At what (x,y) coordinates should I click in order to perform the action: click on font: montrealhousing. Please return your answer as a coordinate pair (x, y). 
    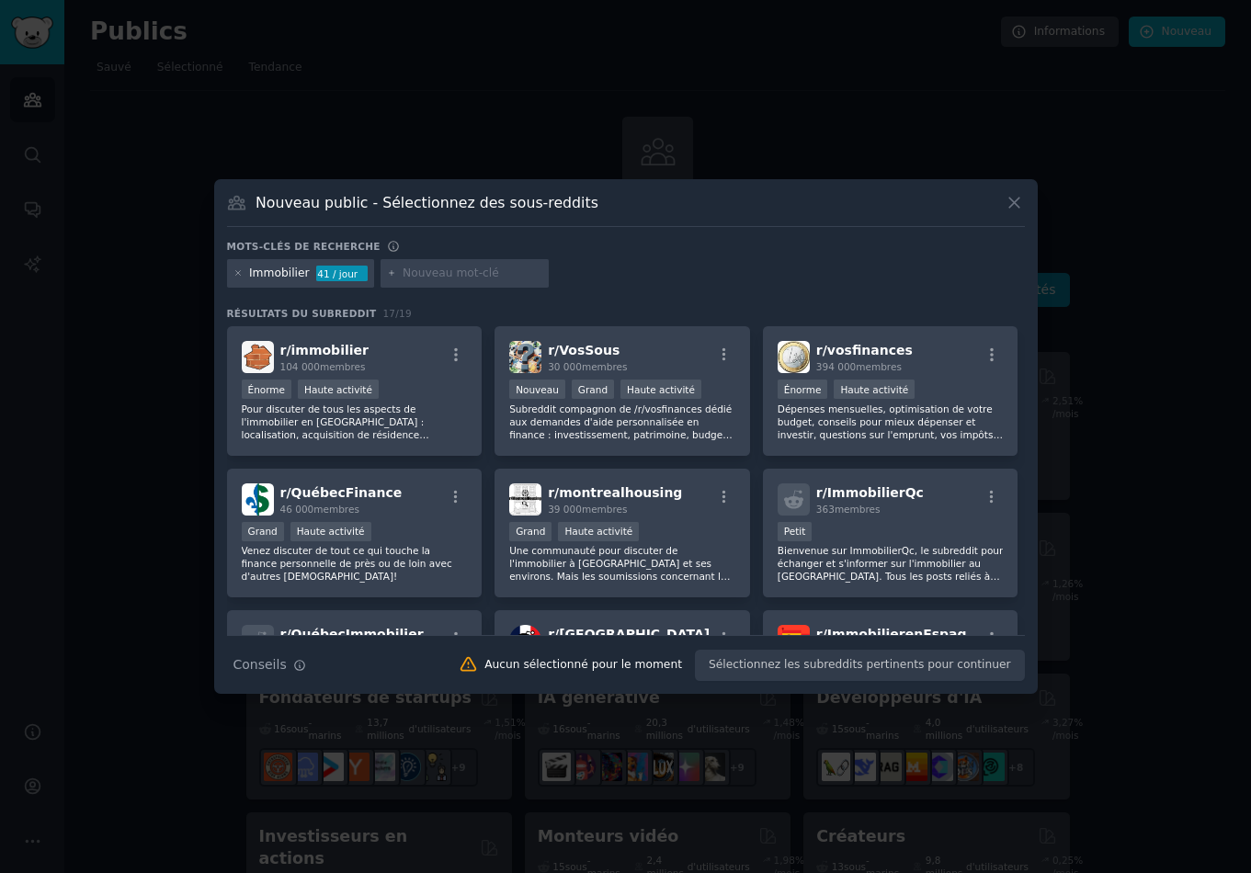
    Looking at the image, I should click on (620, 493).